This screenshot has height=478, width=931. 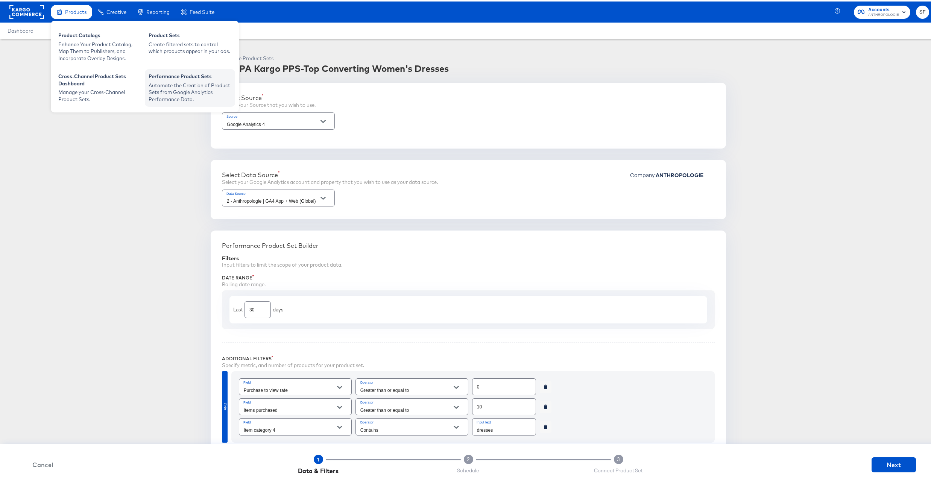 What do you see at coordinates (618, 469) in the screenshot?
I see `span: Connect Product Set` at bounding box center [618, 469].